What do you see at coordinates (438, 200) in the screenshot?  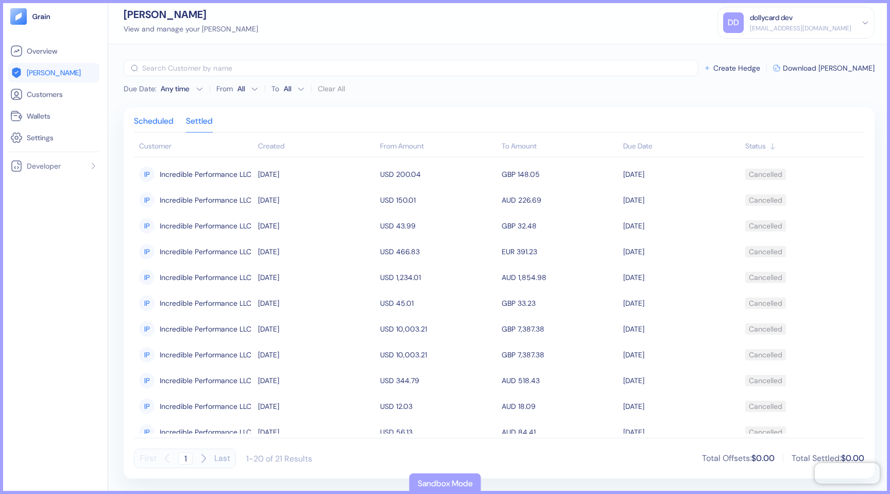 I see `td: USD 150.01` at bounding box center [438, 200].